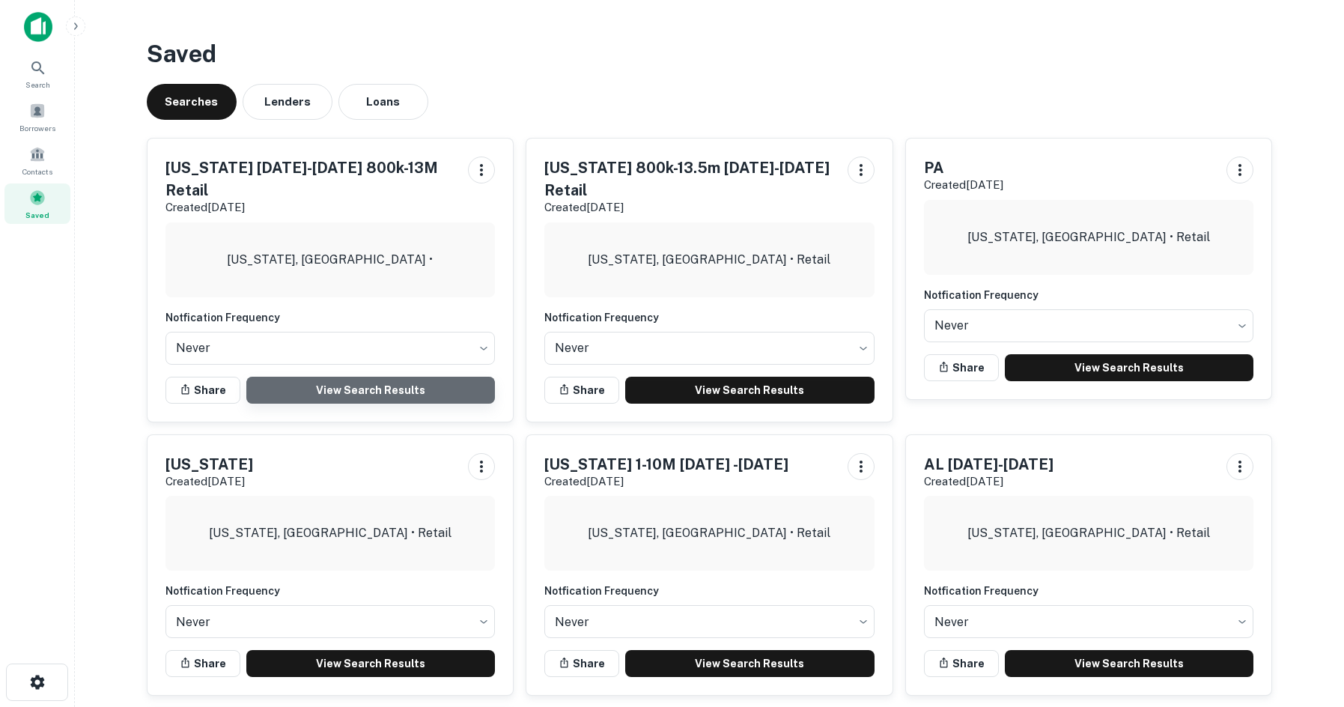  What do you see at coordinates (288, 102) in the screenshot?
I see `button: Lenders` at bounding box center [288, 102].